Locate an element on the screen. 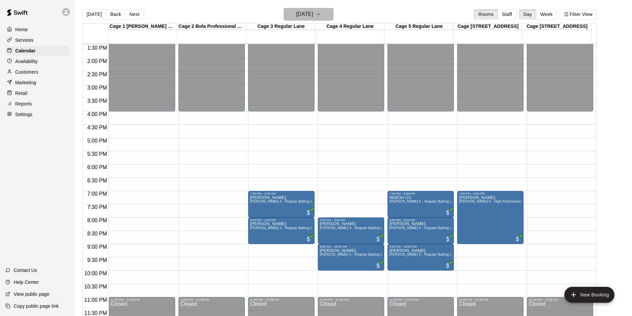 The width and height of the screenshot is (632, 316). a: Settings is located at coordinates (37, 114).